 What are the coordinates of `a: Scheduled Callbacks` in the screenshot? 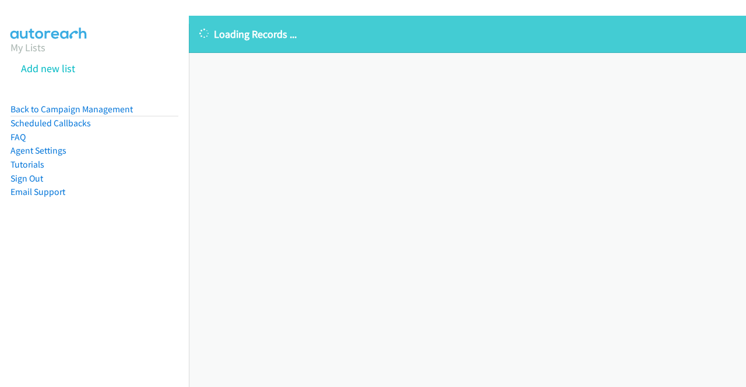 It's located at (51, 123).